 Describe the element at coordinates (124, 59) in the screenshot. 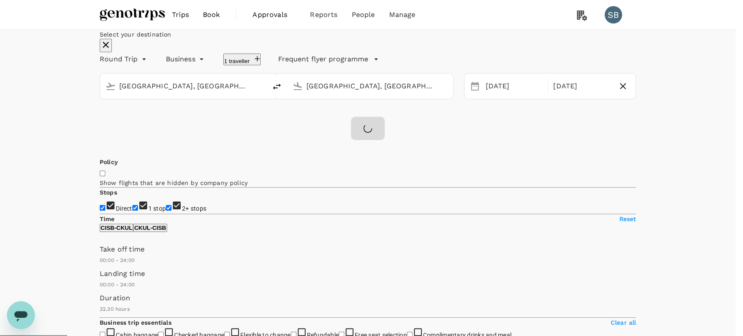

I see `div: Round Trip` at that location.